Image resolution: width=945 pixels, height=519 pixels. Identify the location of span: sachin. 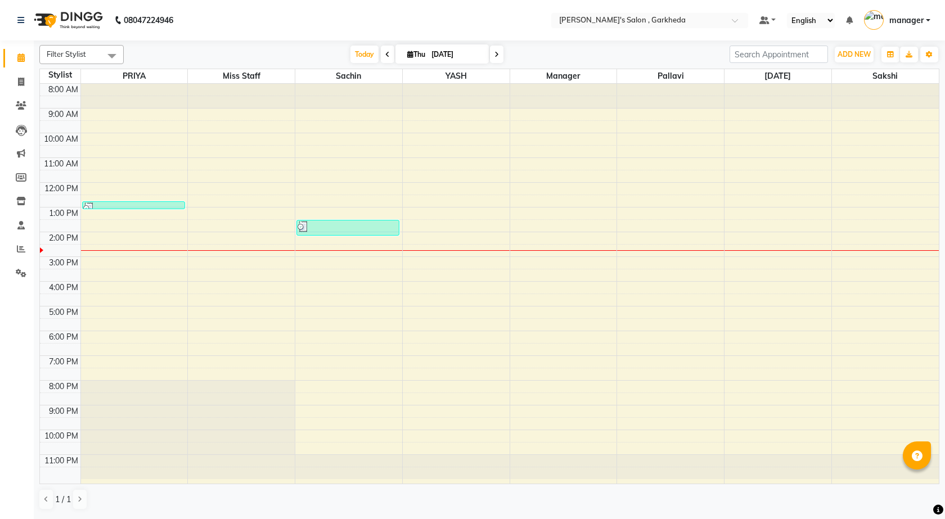
(349, 76).